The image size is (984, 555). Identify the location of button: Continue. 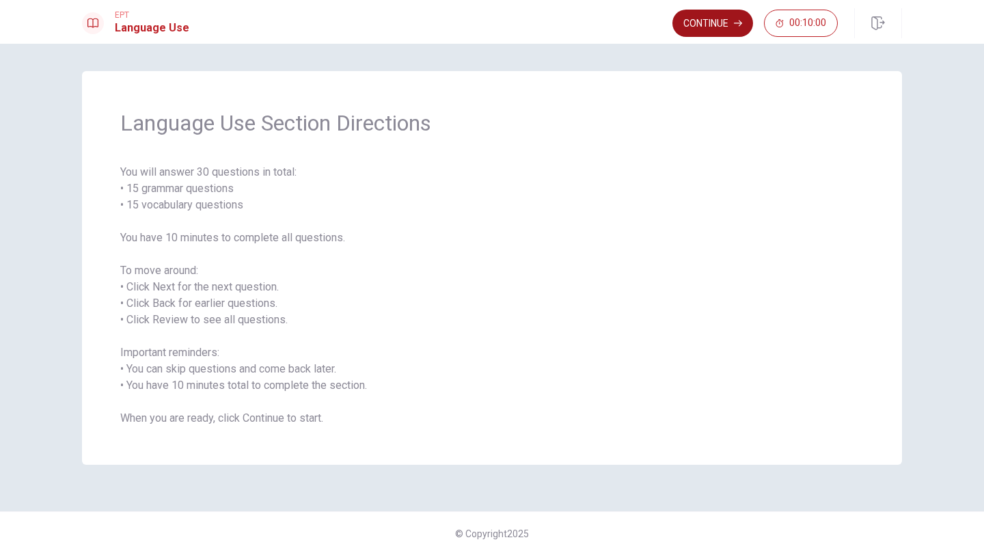
(712, 23).